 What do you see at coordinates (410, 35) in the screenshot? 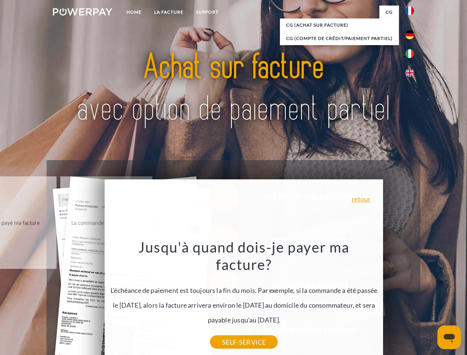
I see `img: de` at bounding box center [410, 35].